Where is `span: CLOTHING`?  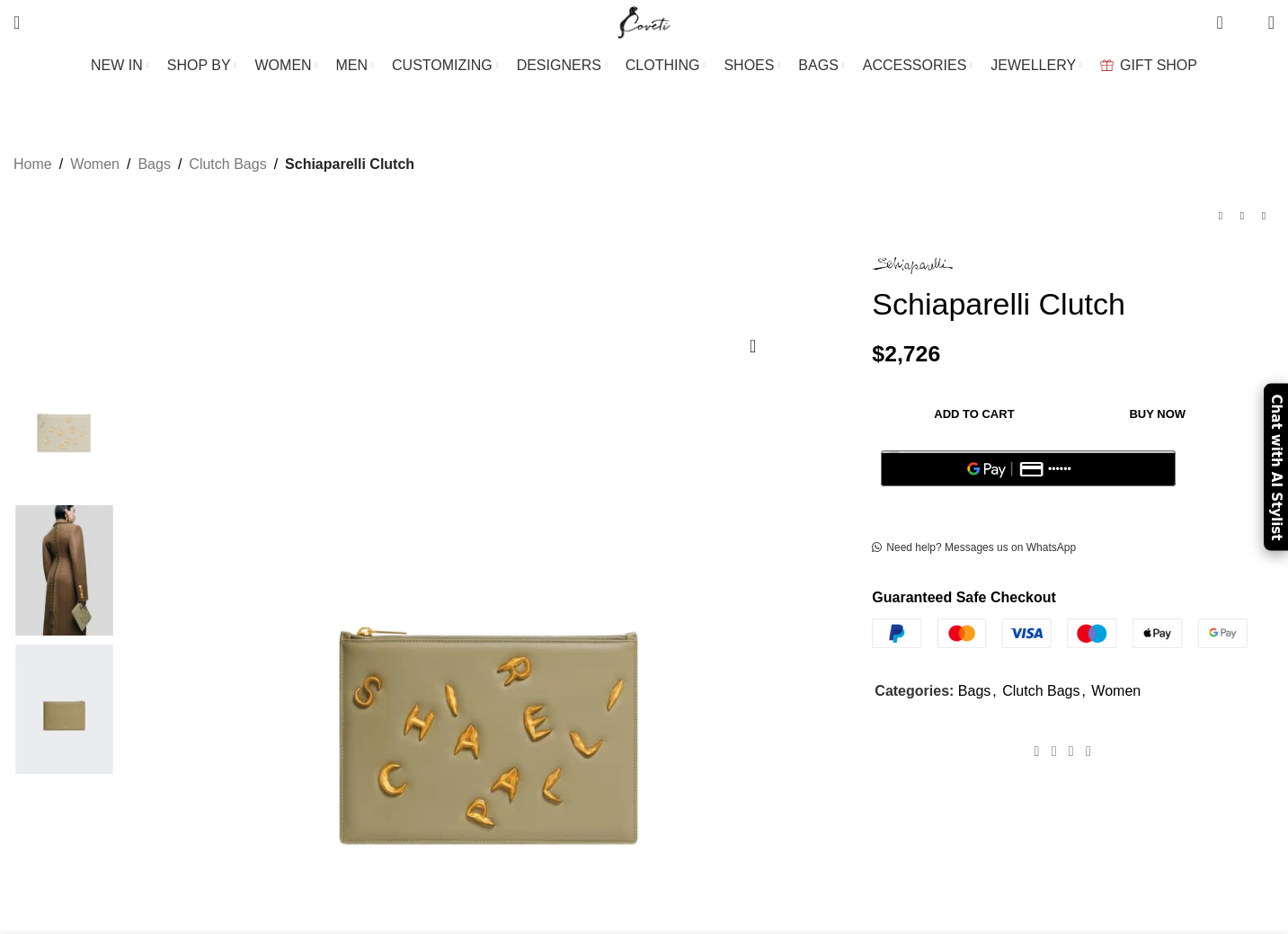 span: CLOTHING is located at coordinates (662, 65).